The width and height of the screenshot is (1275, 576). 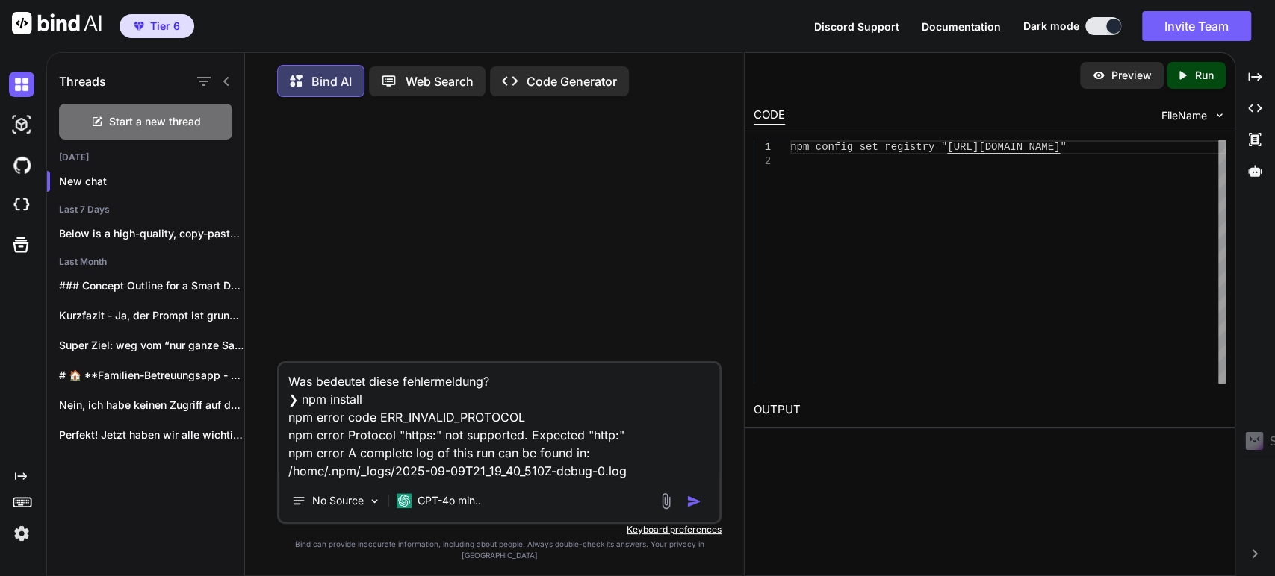 I want to click on img: GPT-4o mini, so click(x=404, y=501).